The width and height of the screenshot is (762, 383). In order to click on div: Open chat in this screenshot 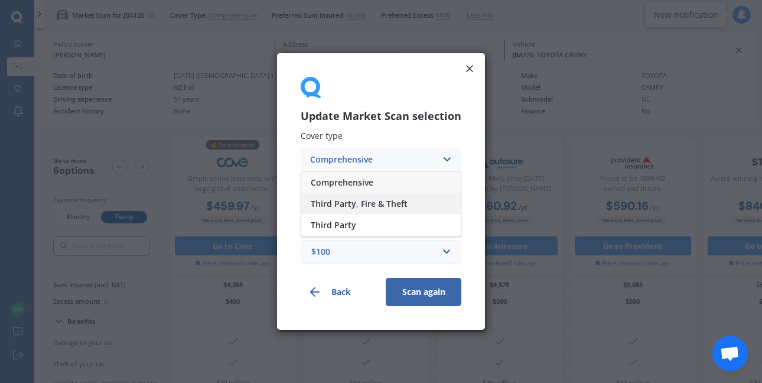, I will do `click(730, 353)`.